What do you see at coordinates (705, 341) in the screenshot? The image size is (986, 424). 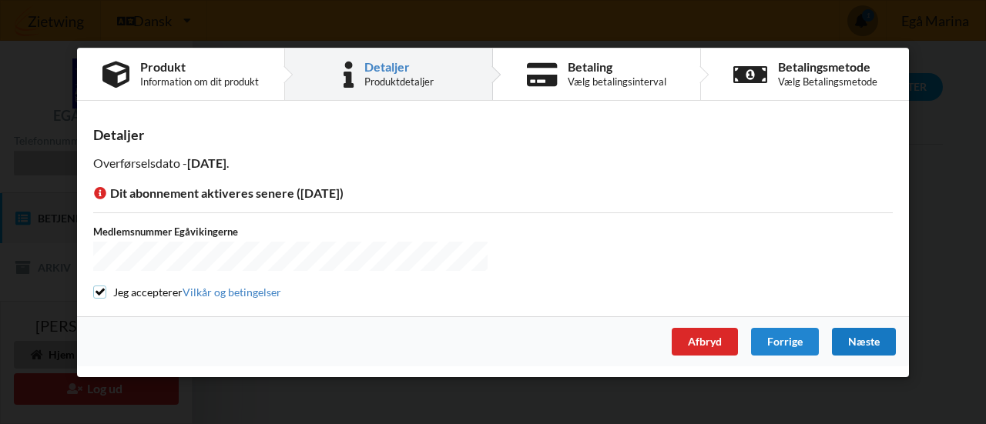 I see `div: Afbryd` at bounding box center [705, 341].